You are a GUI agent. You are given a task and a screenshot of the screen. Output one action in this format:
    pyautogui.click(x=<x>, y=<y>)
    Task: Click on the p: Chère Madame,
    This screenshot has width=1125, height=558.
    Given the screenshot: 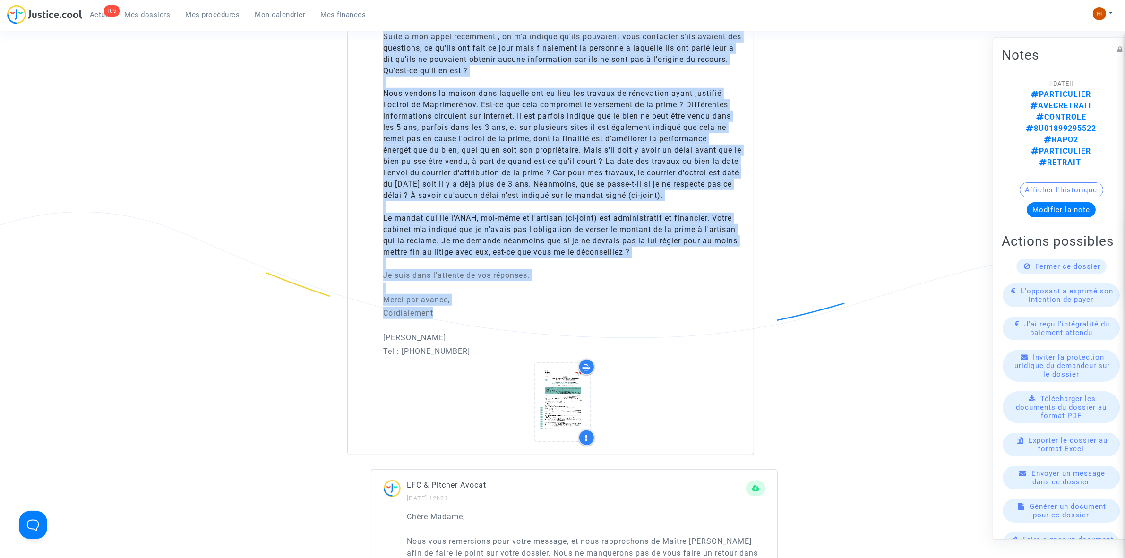 What is the action you would take?
    pyautogui.click(x=586, y=517)
    